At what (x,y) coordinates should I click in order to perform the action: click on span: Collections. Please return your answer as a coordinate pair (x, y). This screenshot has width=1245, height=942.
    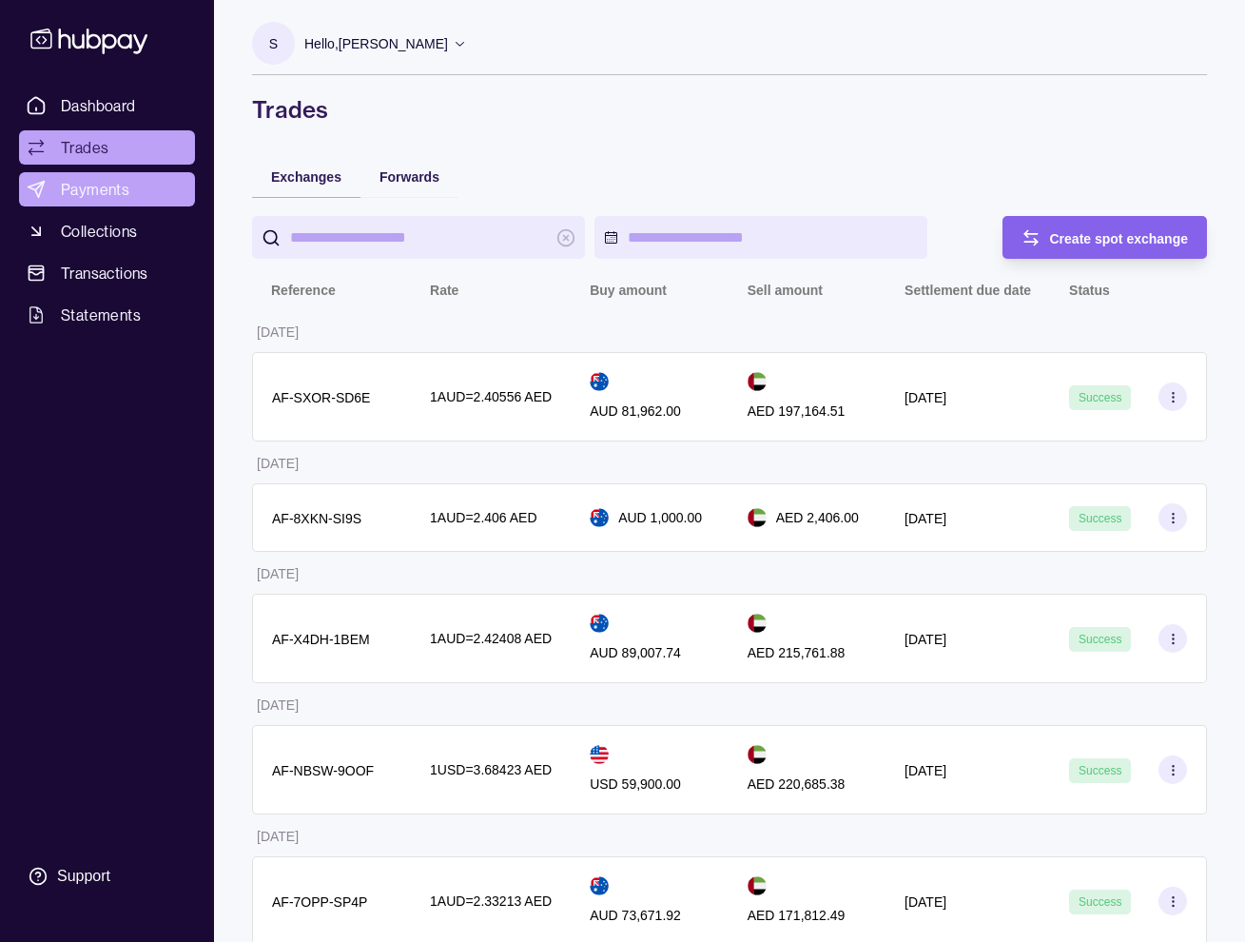
    Looking at the image, I should click on (99, 231).